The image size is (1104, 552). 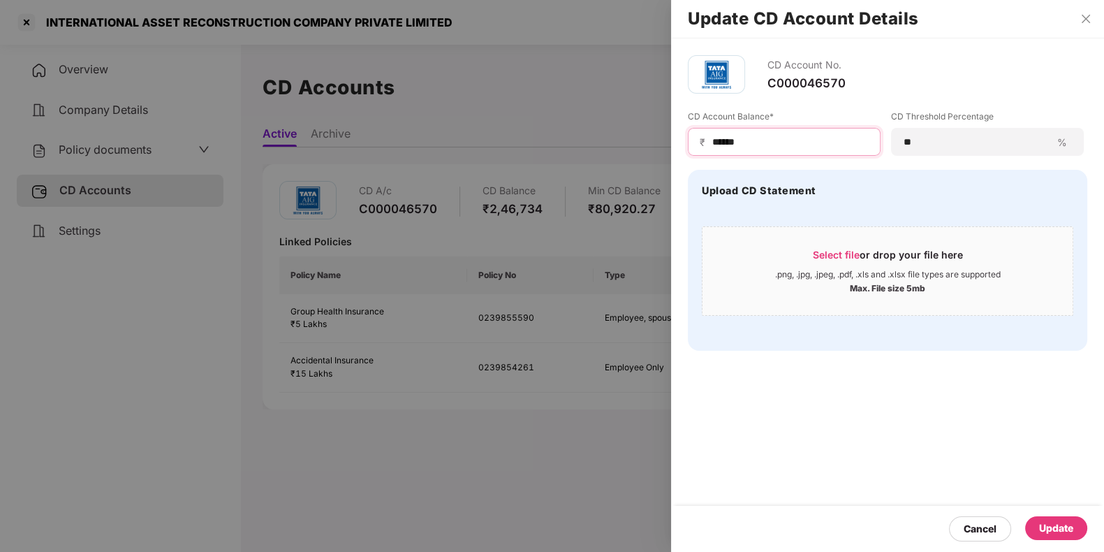 What do you see at coordinates (888, 258) in the screenshot?
I see `div: or drop your file here` at bounding box center [888, 258].